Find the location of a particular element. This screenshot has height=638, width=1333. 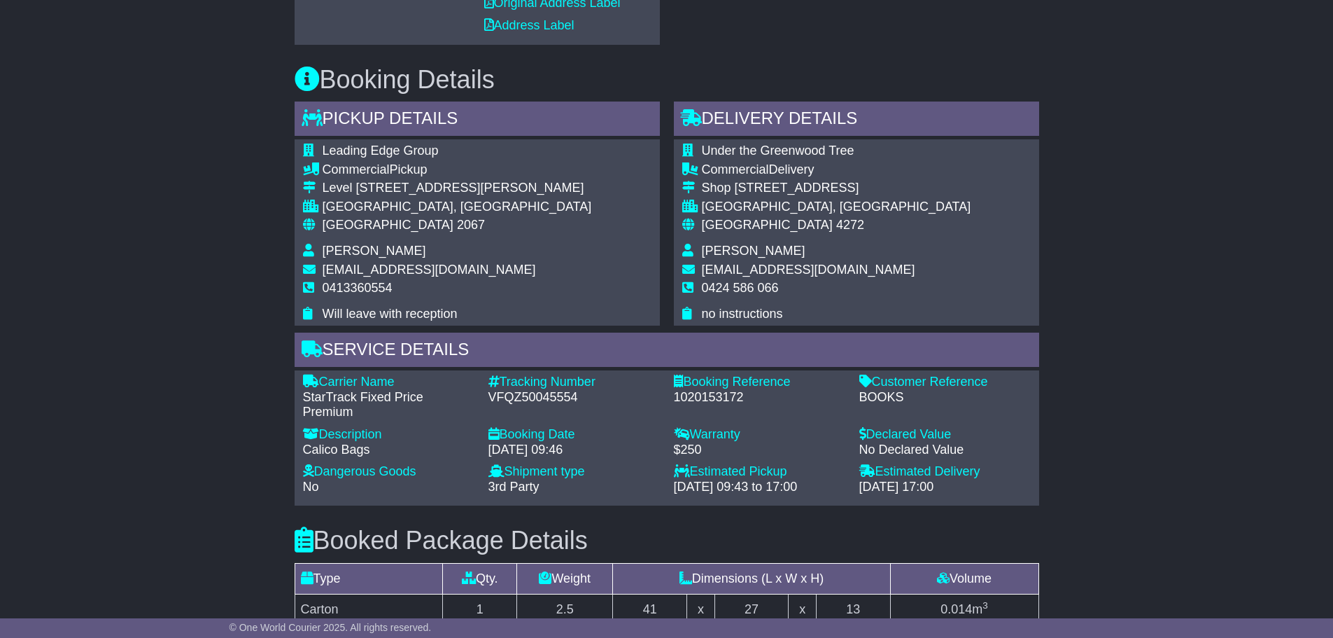

div: Service Details is located at coordinates (667, 351).